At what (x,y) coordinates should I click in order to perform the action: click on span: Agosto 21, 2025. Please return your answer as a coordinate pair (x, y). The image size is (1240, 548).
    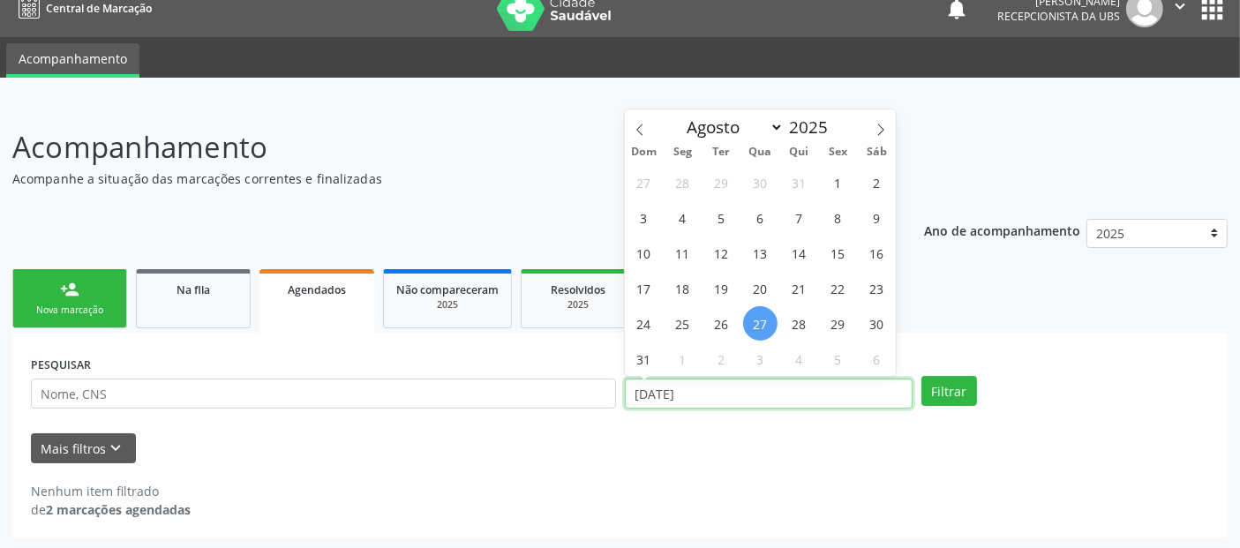
    Looking at the image, I should click on (799, 288).